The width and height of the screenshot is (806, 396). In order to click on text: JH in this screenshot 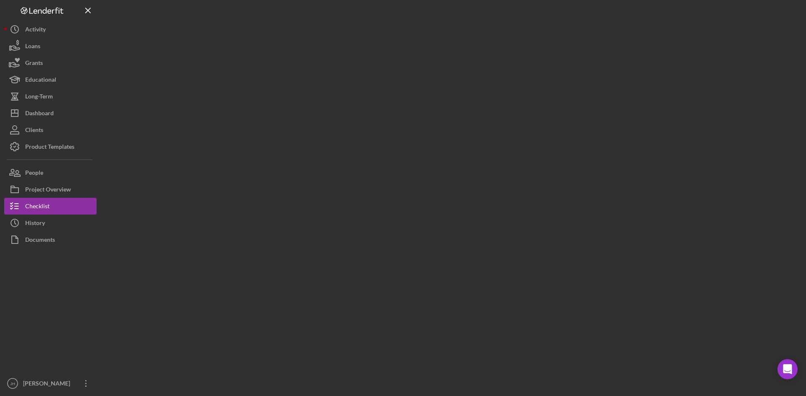, I will do `click(13, 384)`.